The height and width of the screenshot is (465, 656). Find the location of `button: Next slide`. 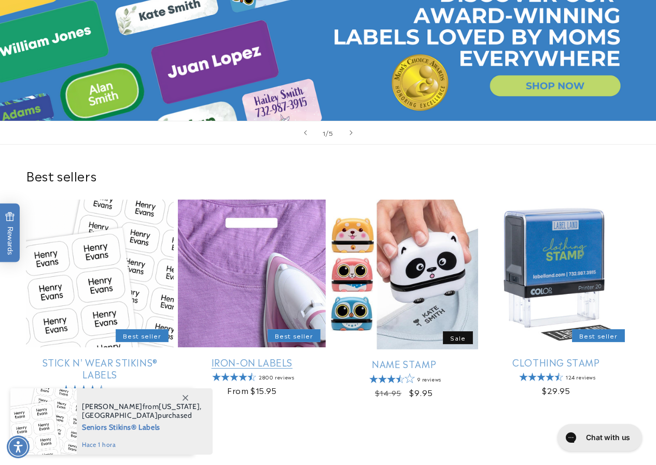

button: Next slide is located at coordinates (351, 133).